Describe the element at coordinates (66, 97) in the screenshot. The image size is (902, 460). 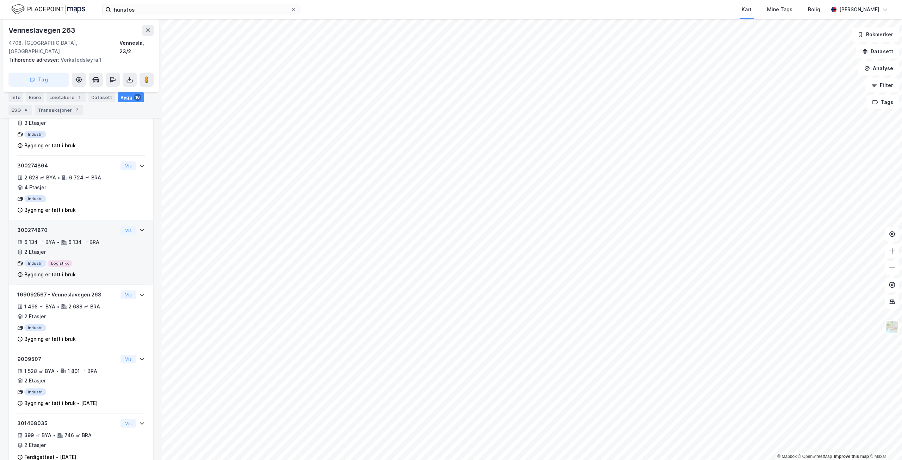
I see `div: Leietakere` at that location.